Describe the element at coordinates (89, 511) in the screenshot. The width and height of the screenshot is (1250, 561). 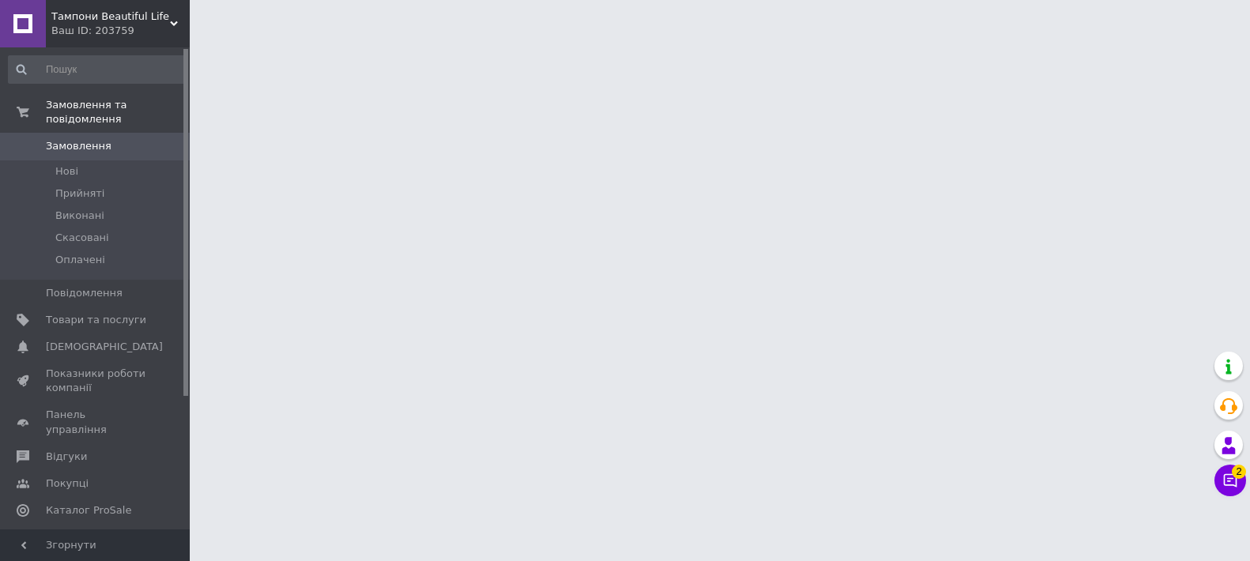
I see `span: Каталог ProSale` at that location.